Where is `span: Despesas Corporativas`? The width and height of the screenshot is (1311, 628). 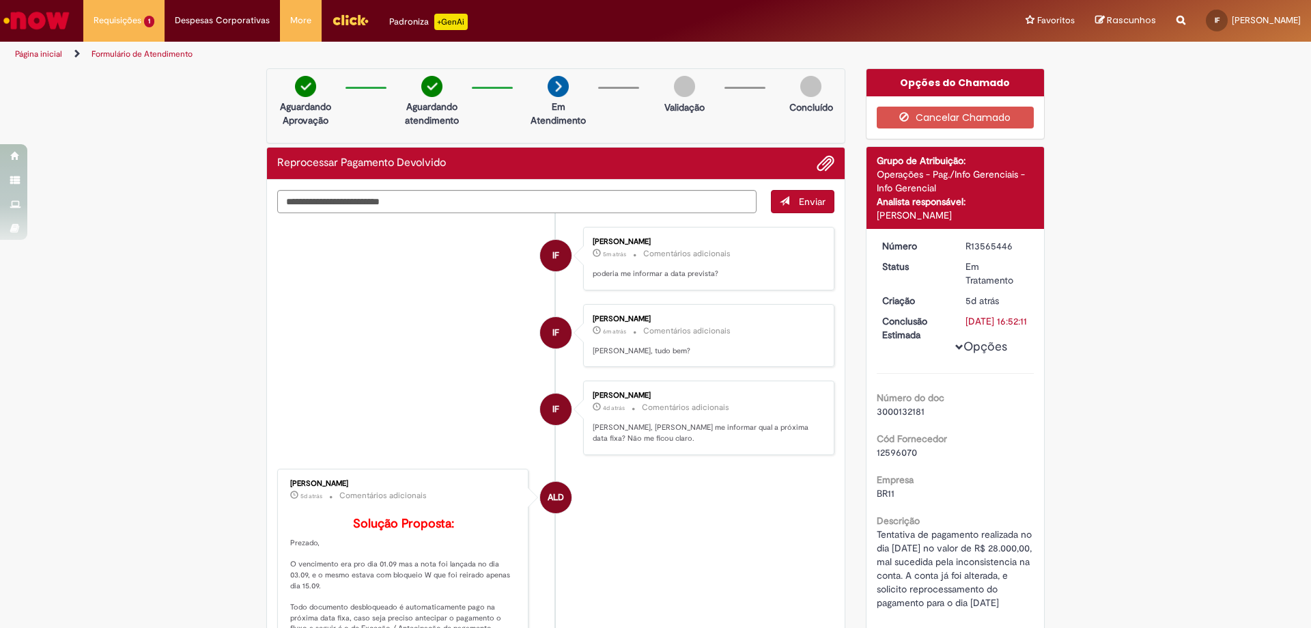 span: Despesas Corporativas is located at coordinates (222, 20).